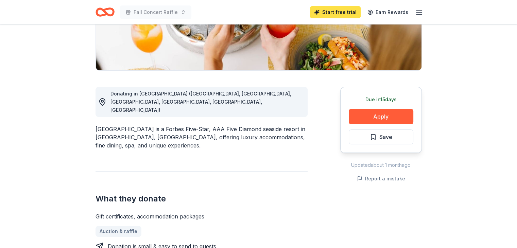 This screenshot has width=517, height=248. I want to click on span: Fall Concert Raffle, so click(156, 12).